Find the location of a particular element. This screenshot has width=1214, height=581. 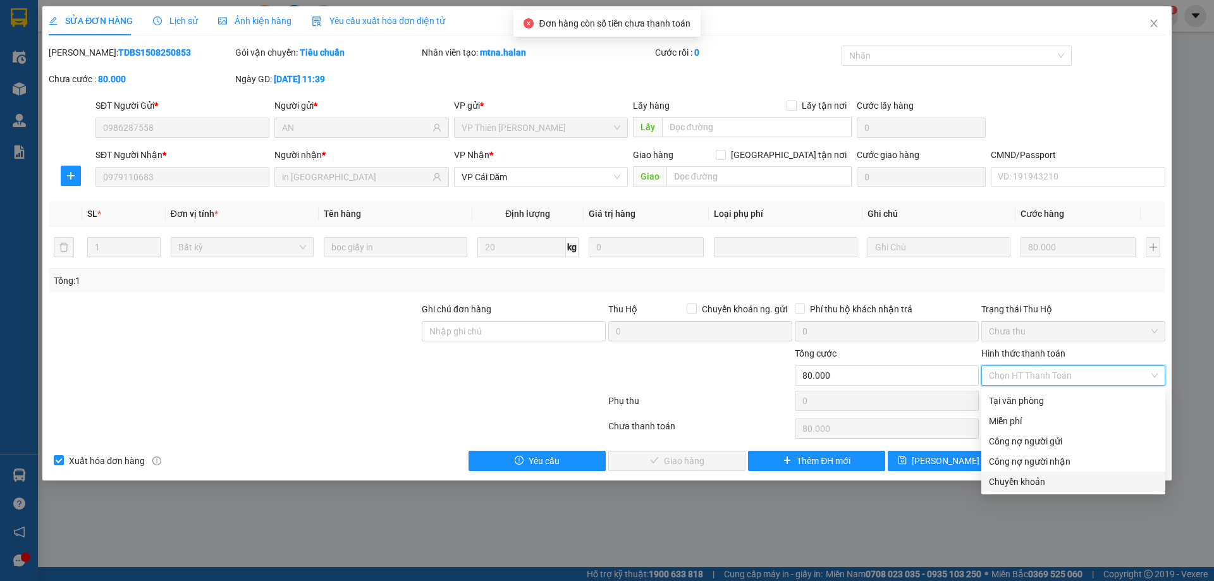

img: logo.jpg is located at coordinates (63, 47).